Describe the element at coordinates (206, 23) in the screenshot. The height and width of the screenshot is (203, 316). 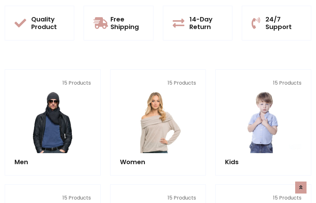
I see `h5: 14-Day Return` at that location.